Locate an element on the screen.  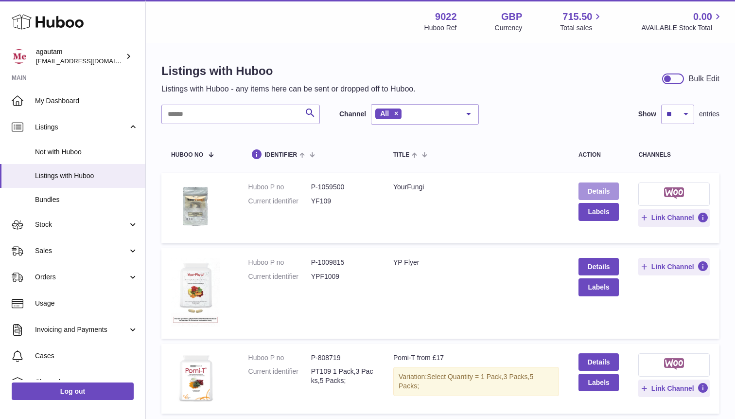
div: channels is located at coordinates (674, 155).